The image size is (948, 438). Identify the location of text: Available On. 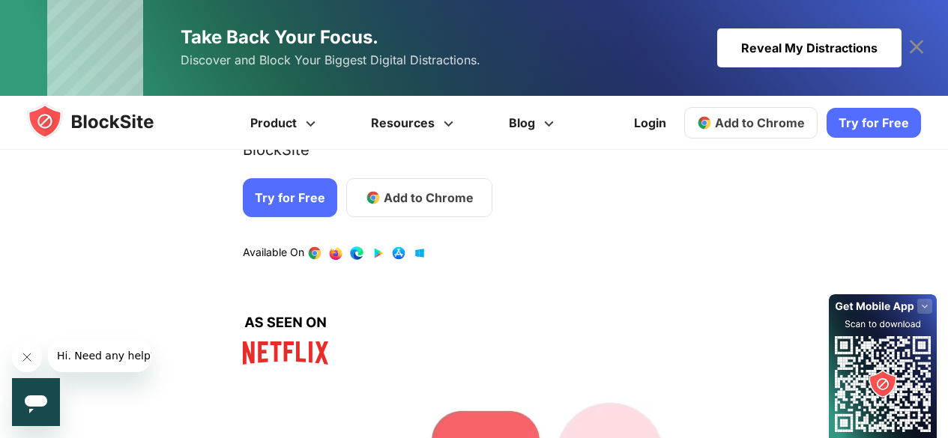
(274, 253).